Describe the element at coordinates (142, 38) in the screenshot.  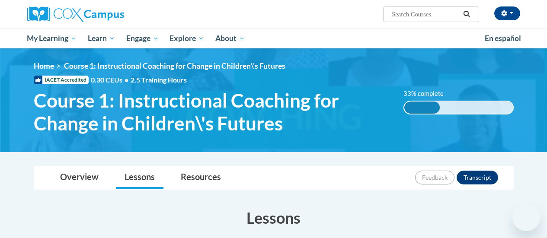
I see `a: Engage` at that location.